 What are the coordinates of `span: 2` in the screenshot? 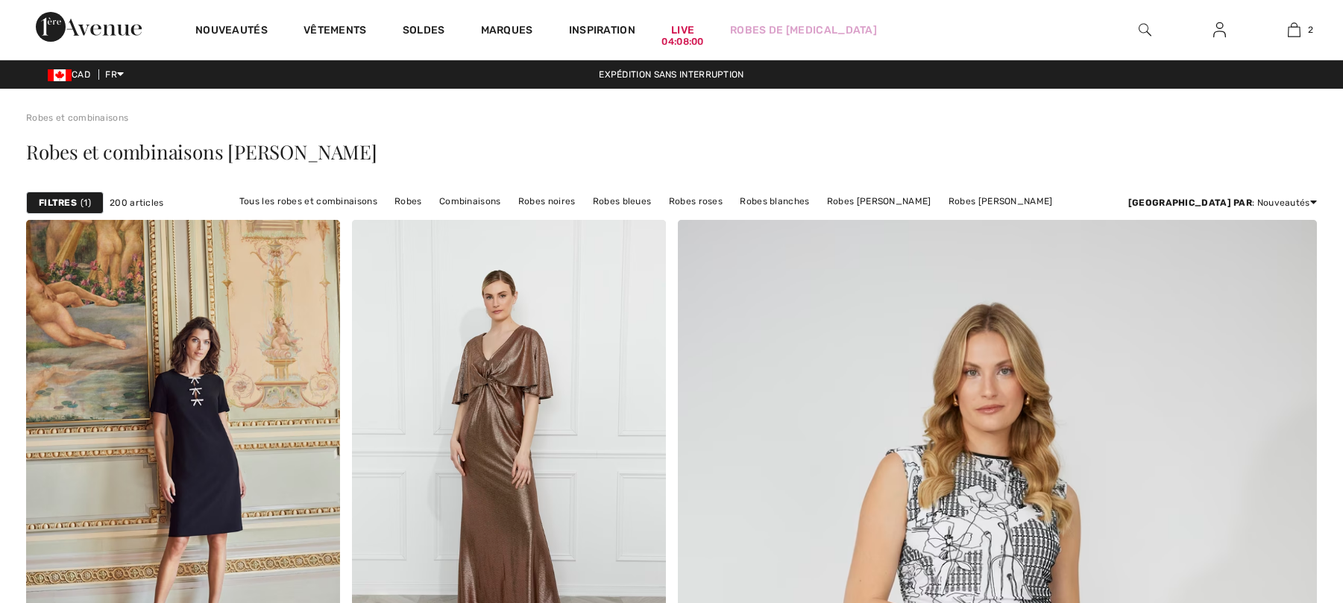 It's located at (1310, 30).